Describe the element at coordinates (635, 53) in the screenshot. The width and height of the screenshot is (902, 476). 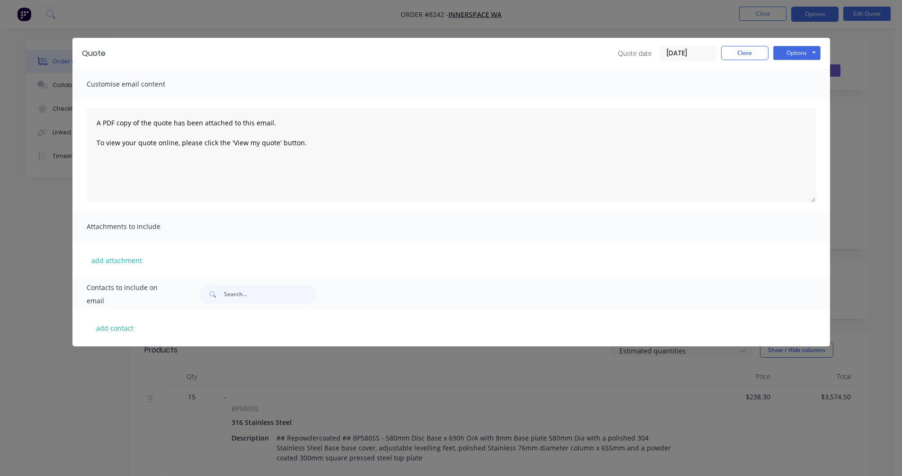
I see `span: Quote date` at that location.